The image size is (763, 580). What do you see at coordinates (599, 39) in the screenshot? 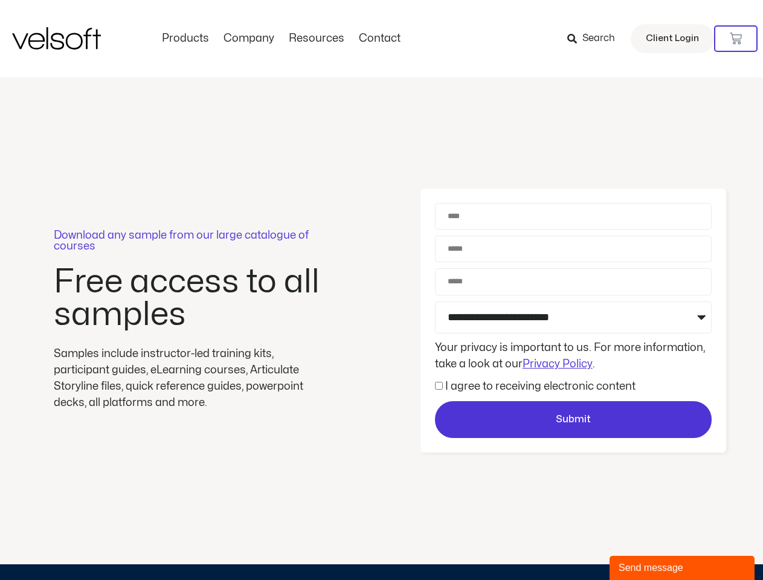
I see `span: Search` at bounding box center [599, 39].